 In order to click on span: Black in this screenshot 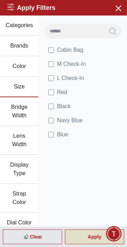, I will do `click(63, 106)`.